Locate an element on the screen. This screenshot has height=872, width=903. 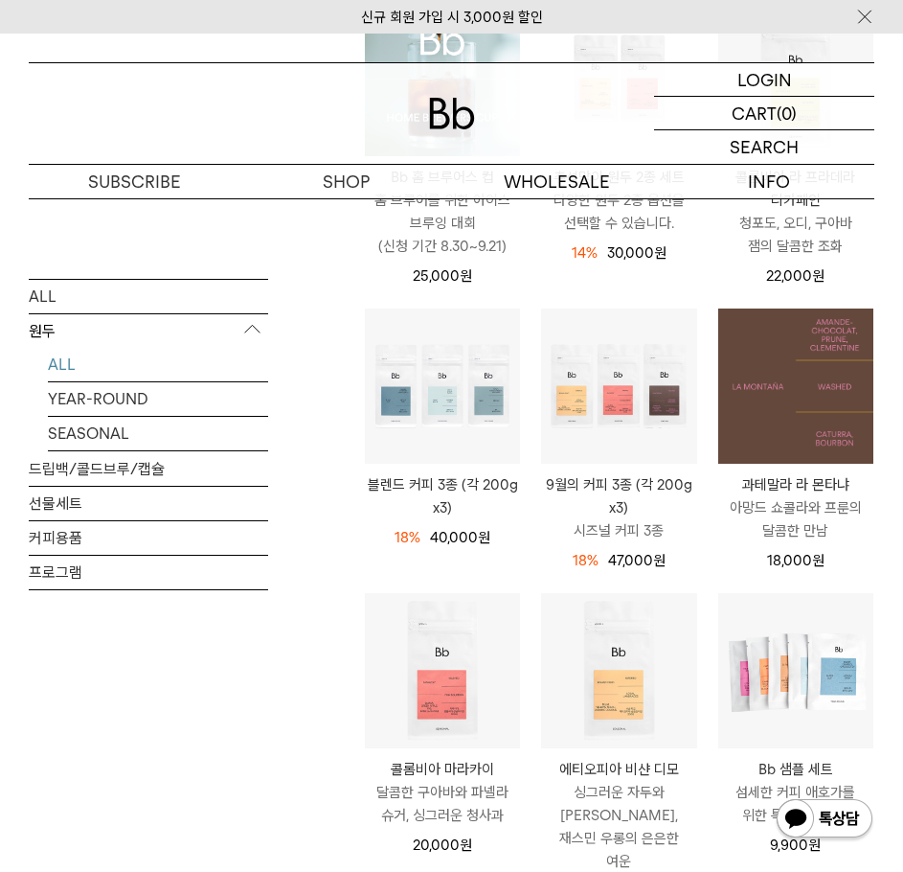
a: 커피용품 is located at coordinates (148, 536).